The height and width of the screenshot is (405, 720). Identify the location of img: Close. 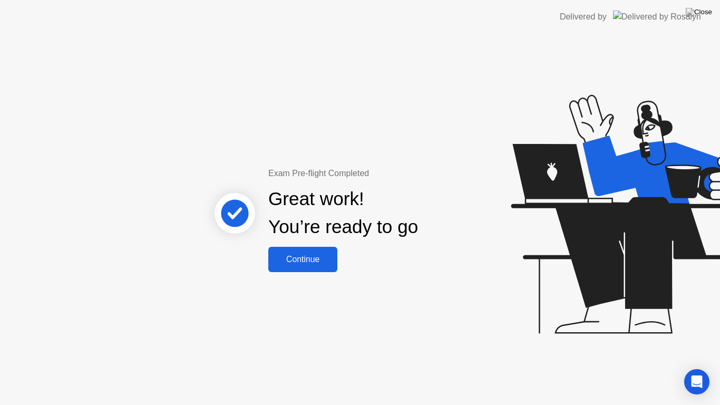
(699, 12).